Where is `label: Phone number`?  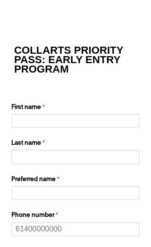
label: Phone number is located at coordinates (76, 217).